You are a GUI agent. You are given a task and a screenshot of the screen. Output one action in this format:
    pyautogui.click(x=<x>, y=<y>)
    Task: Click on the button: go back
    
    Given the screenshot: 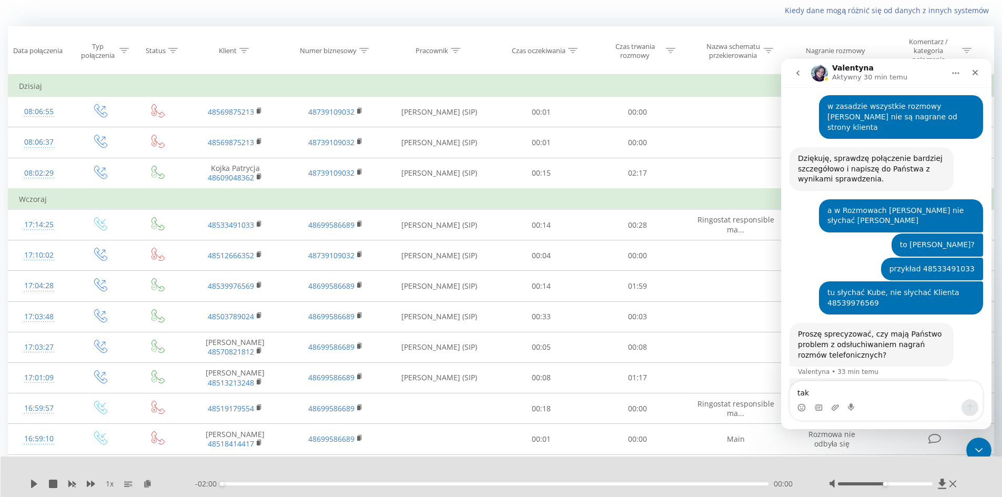 What is the action you would take?
    pyautogui.click(x=17, y=14)
    